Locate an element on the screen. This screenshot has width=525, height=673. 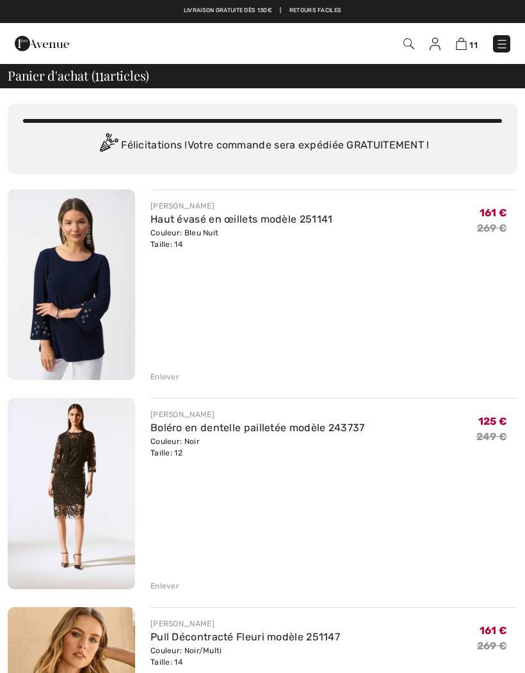
img: Boléro en dentelle pailletée modèle 243737 is located at coordinates (71, 494).